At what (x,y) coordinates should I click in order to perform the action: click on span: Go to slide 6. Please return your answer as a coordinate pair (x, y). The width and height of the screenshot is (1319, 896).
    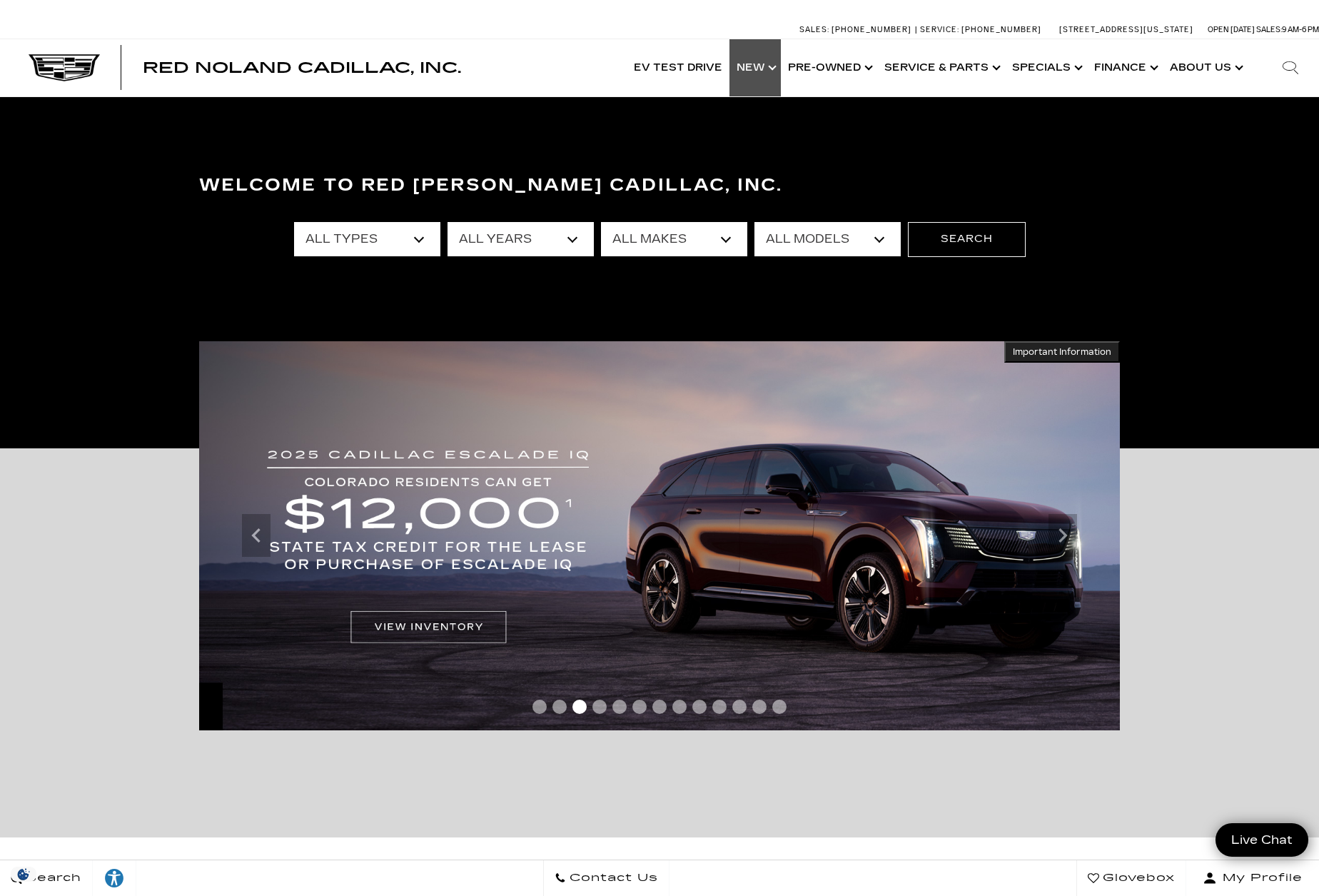
    Looking at the image, I should click on (639, 707).